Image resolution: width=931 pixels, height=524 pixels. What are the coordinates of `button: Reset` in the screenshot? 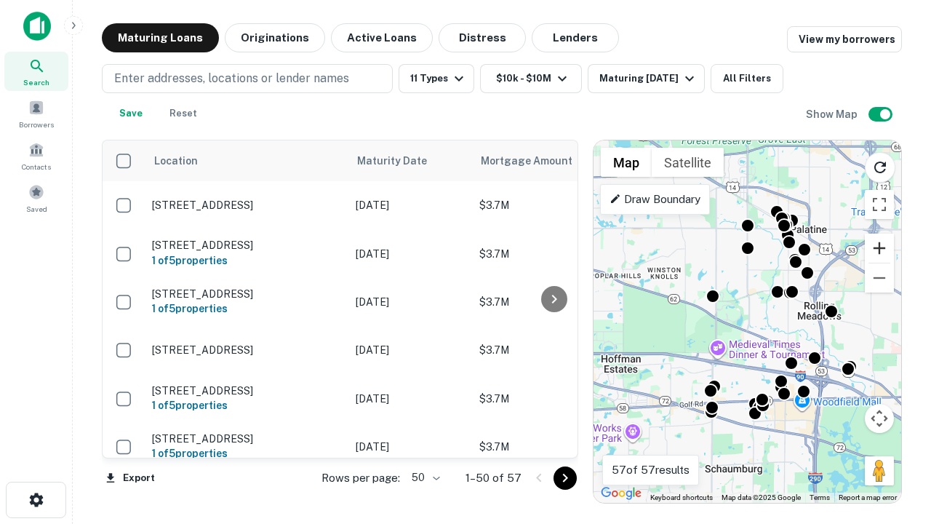 It's located at (183, 113).